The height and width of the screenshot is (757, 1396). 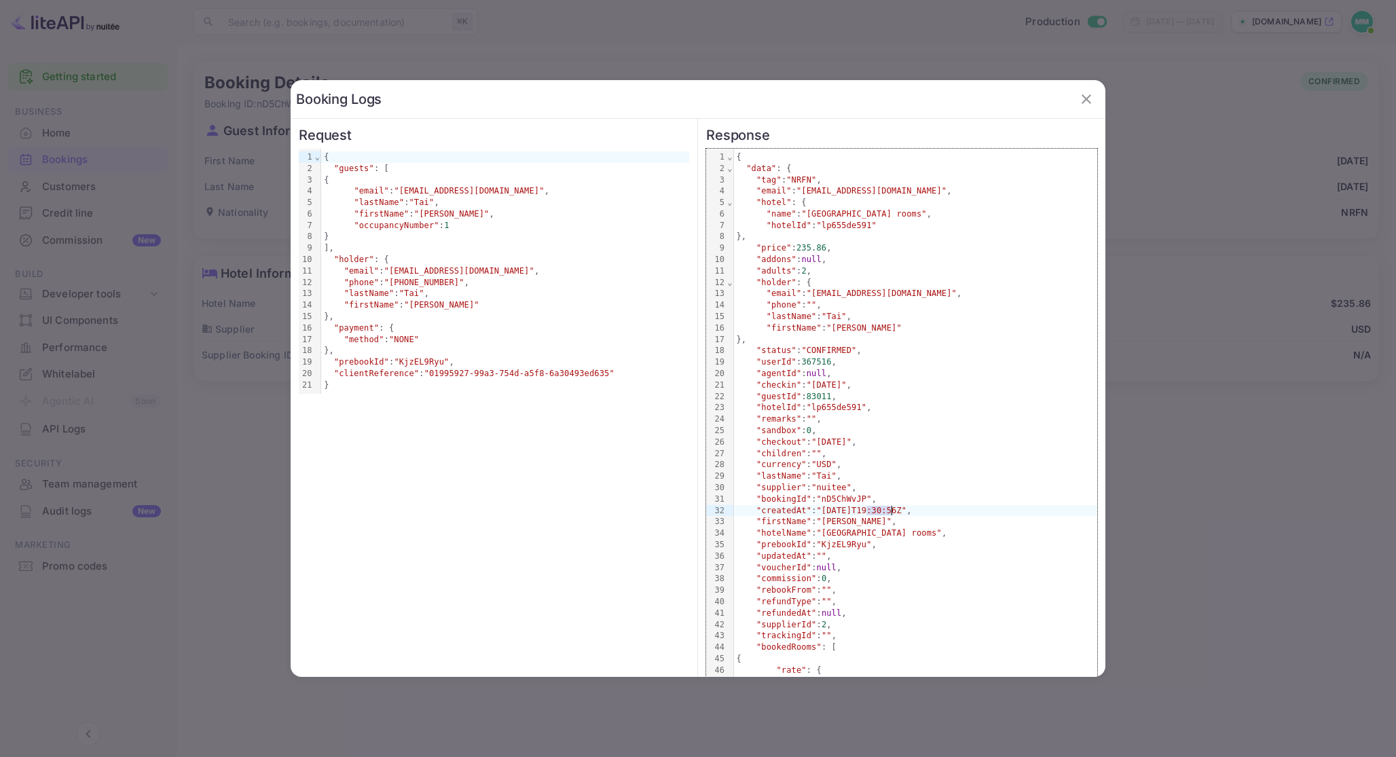 What do you see at coordinates (717, 625) in the screenshot?
I see `div: 42` at bounding box center [717, 625].